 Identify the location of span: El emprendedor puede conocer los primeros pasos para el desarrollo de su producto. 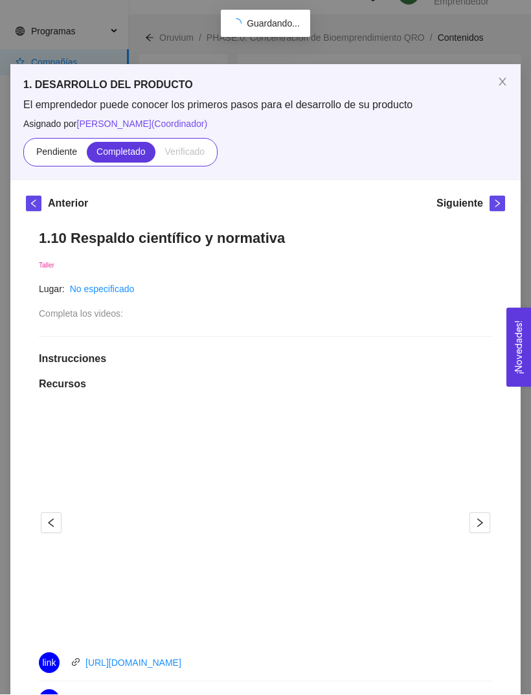
(266, 106).